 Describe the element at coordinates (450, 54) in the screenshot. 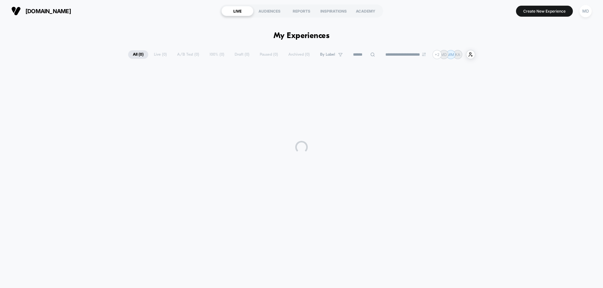

I see `p: MM` at that location.